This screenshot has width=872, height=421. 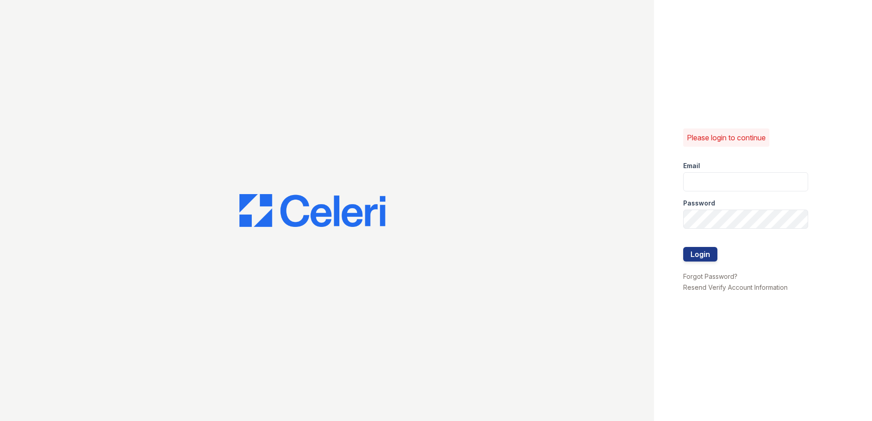 What do you see at coordinates (700, 255) in the screenshot?
I see `button: Login` at bounding box center [700, 255].